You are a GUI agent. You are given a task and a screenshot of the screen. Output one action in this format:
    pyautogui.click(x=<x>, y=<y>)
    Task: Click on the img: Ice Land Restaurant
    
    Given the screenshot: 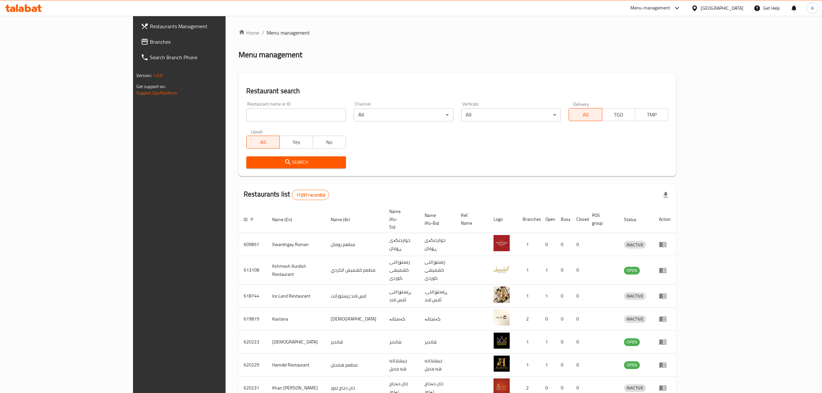 What is the action you would take?
    pyautogui.click(x=501, y=294)
    